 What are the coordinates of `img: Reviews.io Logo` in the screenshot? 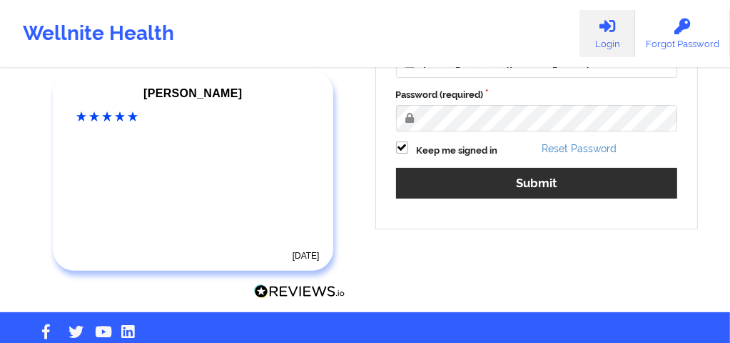 It's located at (300, 291).